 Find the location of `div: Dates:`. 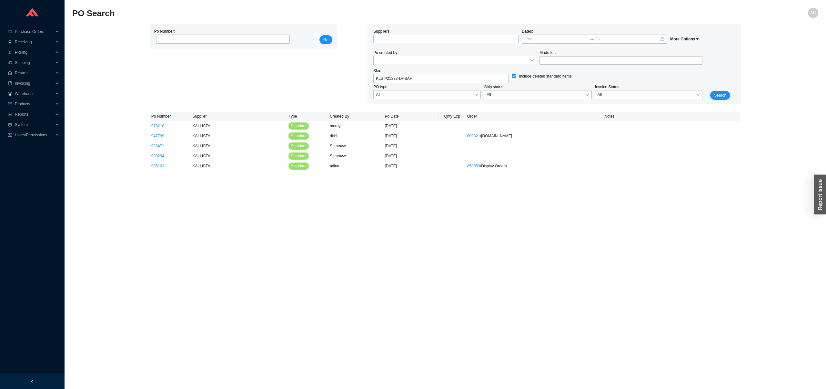

div: Dates: is located at coordinates (594, 36).